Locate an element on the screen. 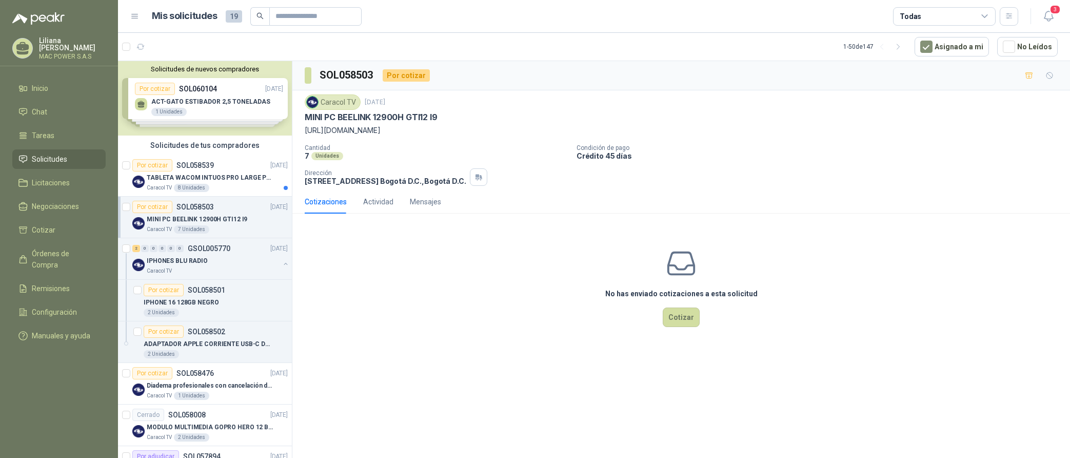 This screenshot has height=458, width=1070. img: Logo peakr is located at coordinates (38, 18).